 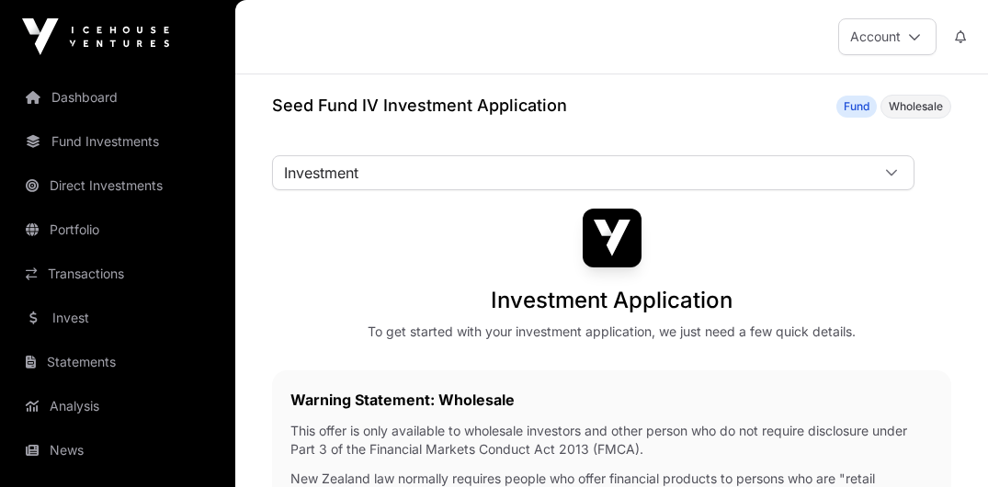 I want to click on div: To get started with your investment application, we just need a few quick details., so click(x=611, y=332).